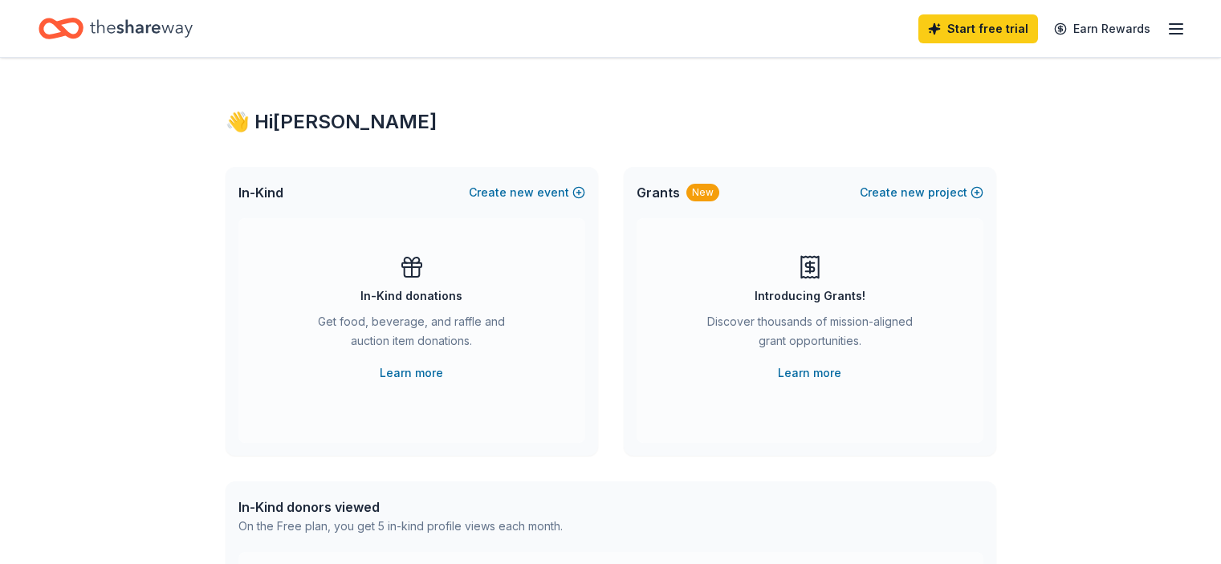  I want to click on a: Earn Rewards, so click(1102, 29).